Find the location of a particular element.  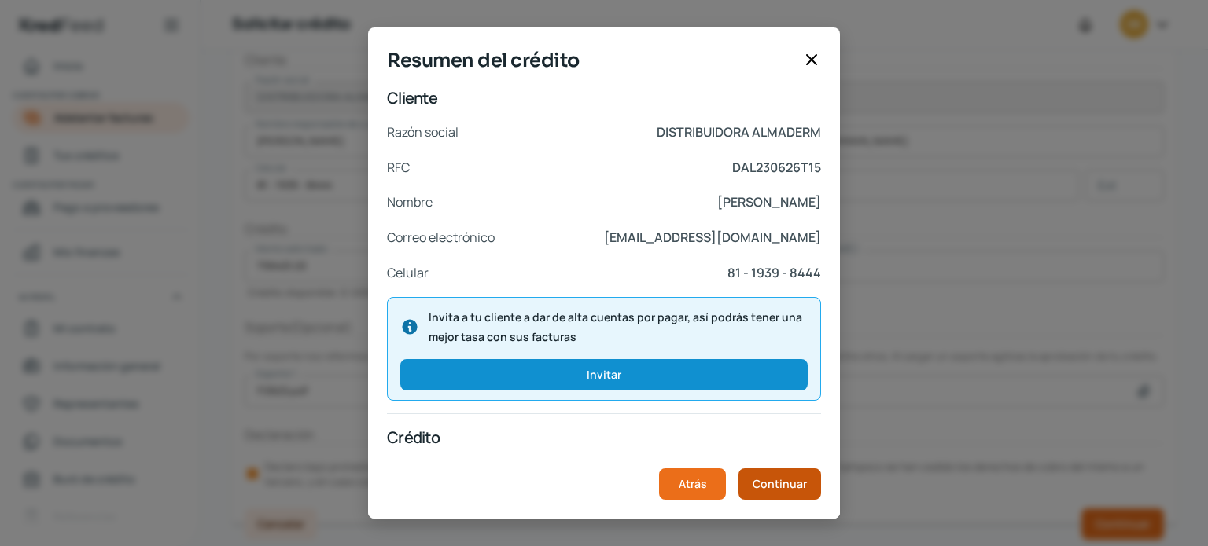

span: Atrás is located at coordinates (693, 484).